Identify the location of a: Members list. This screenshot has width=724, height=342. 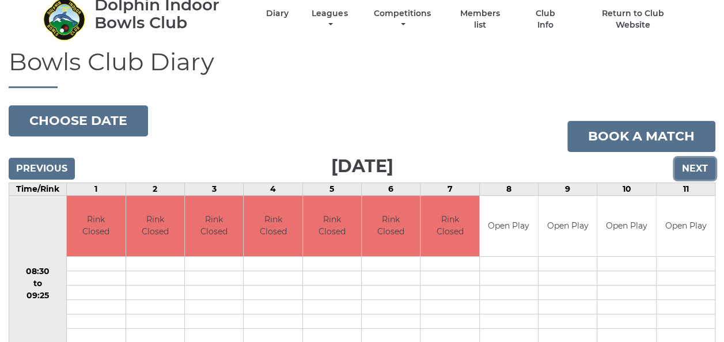
(480, 19).